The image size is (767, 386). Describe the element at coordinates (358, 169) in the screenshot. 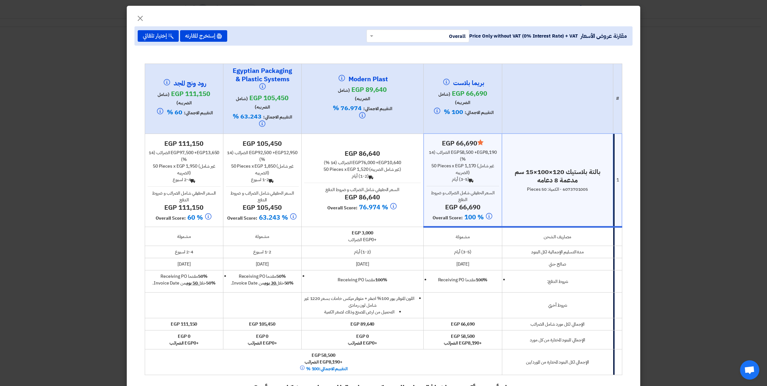

I see `span: egp 1,520` at that location.